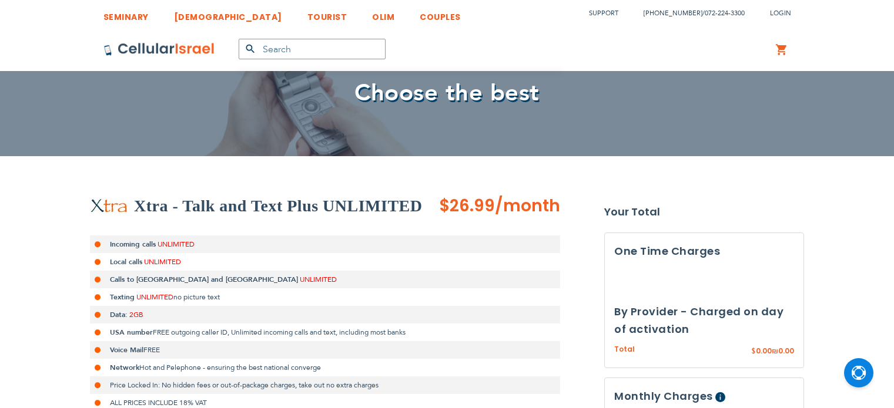  What do you see at coordinates (131, 333) in the screenshot?
I see `strong: USA number` at bounding box center [131, 333].